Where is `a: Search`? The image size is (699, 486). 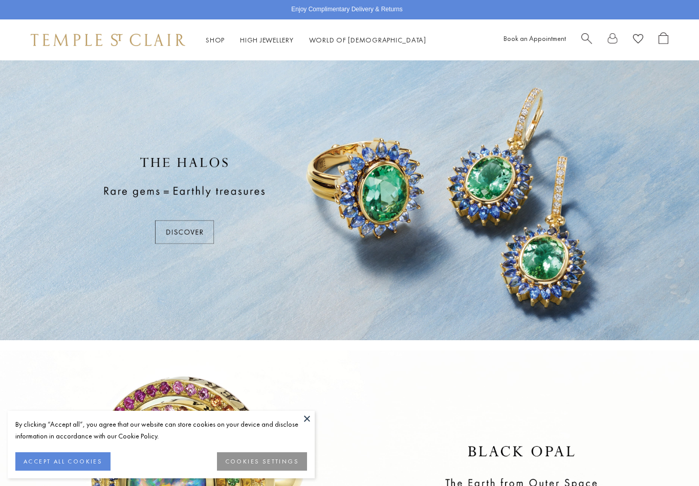 a: Search is located at coordinates (586, 40).